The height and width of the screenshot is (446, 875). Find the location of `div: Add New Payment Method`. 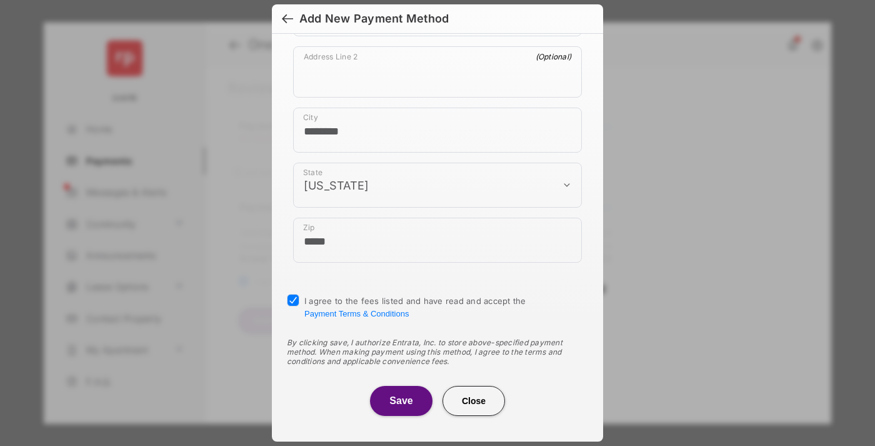

div: Add New Payment Method is located at coordinates (374, 19).